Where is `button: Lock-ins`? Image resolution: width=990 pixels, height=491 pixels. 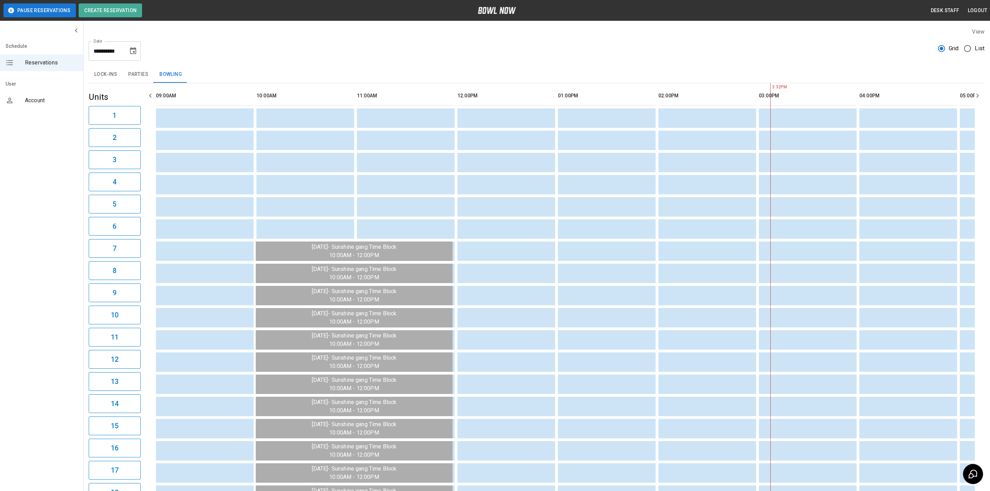
button: Lock-ins is located at coordinates (106, 75).